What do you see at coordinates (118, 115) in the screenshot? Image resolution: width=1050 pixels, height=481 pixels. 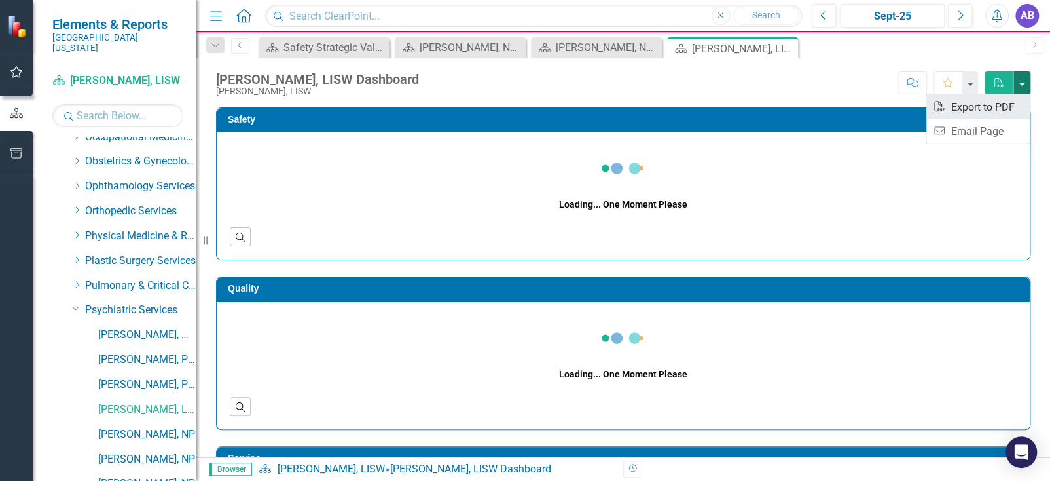 I see `input: Search Below...` at bounding box center [118, 115].